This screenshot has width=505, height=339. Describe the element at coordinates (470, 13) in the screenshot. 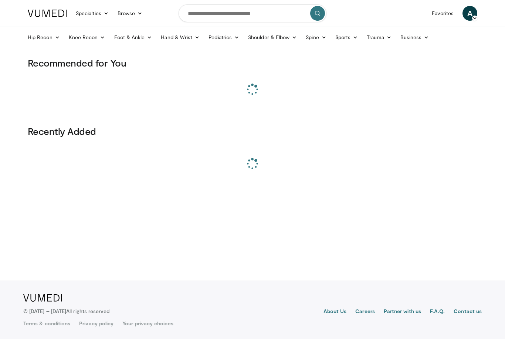

I see `span: A` at that location.